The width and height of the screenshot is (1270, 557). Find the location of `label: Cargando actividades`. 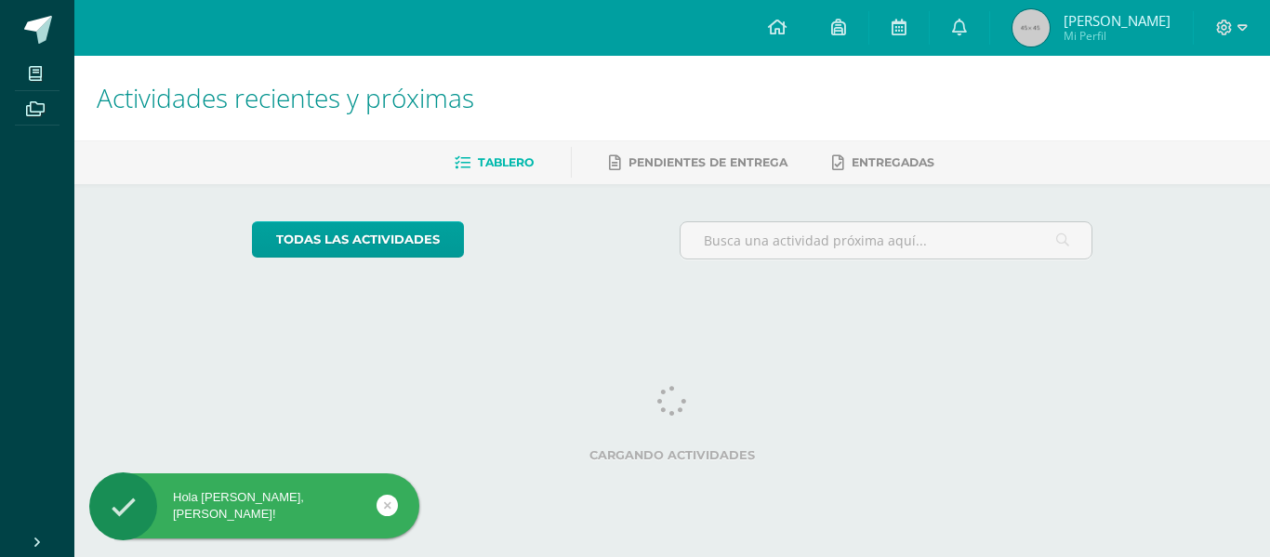

label: Cargando actividades is located at coordinates (672, 455).